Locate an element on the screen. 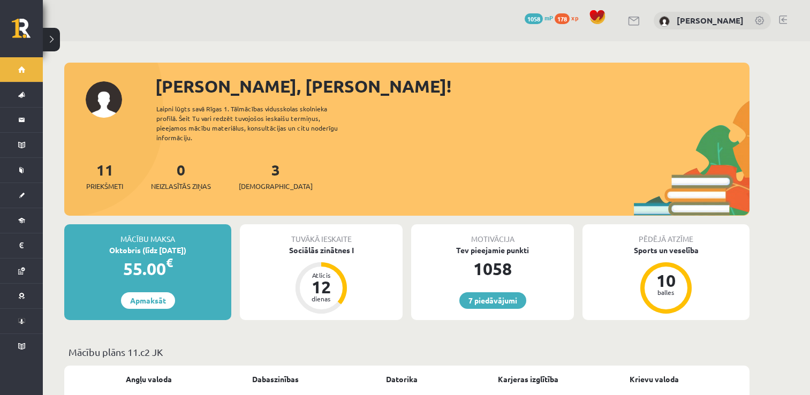 The height and width of the screenshot is (395, 810). a: Sports un veselība 10 balles is located at coordinates (666, 280).